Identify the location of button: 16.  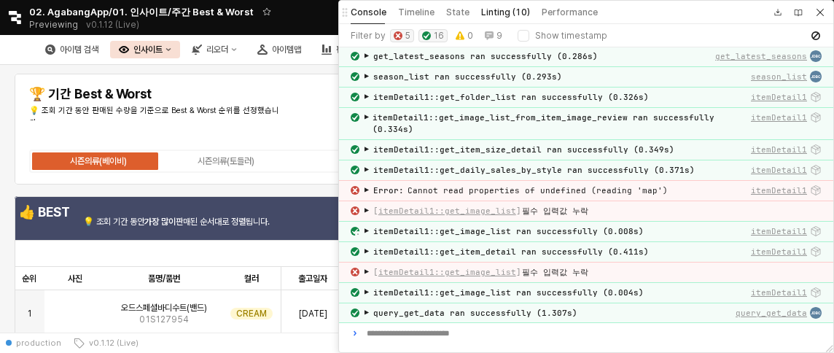
(433, 36).